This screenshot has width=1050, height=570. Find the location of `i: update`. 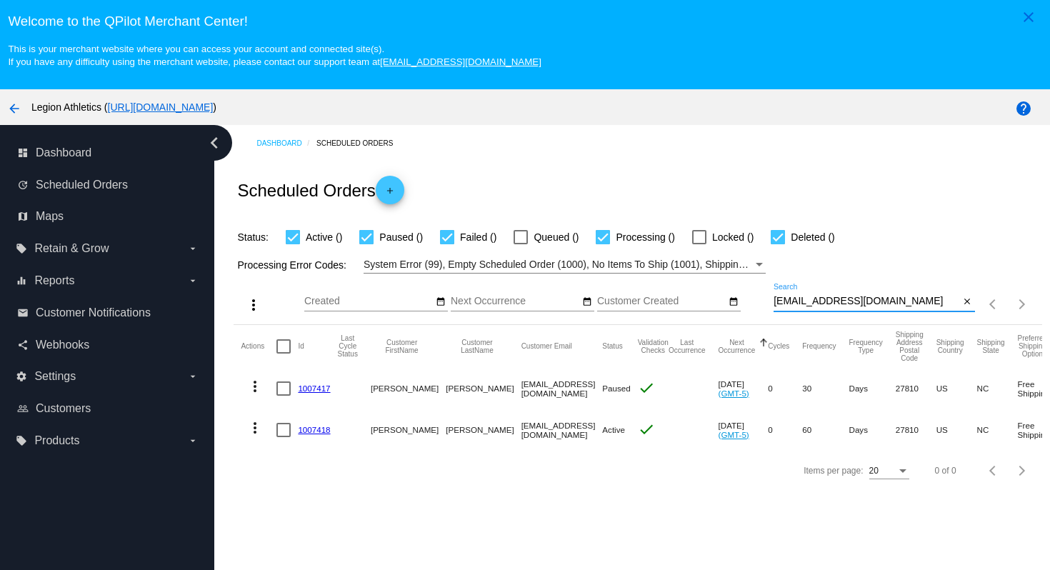

i: update is located at coordinates (23, 185).